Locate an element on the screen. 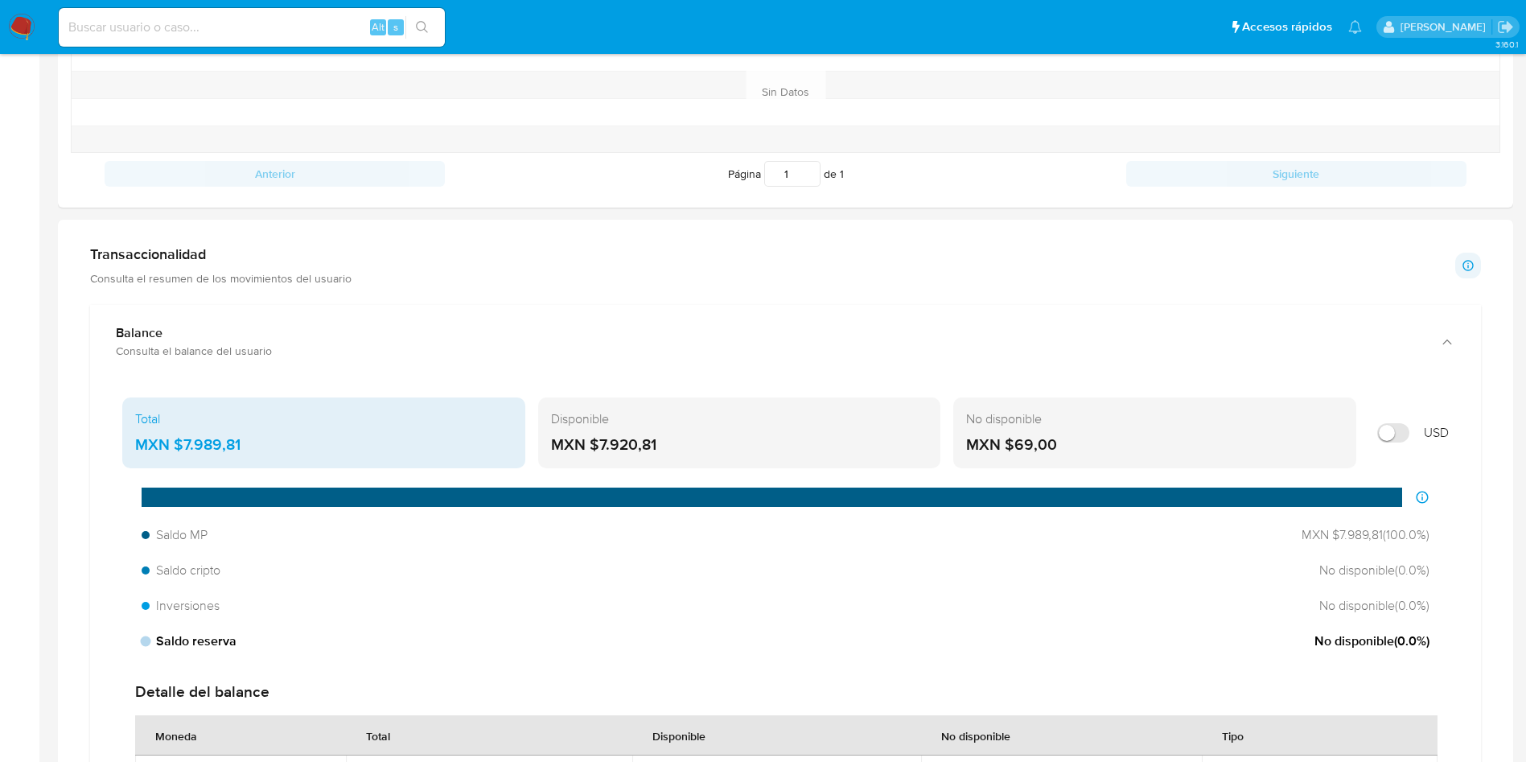 The height and width of the screenshot is (762, 1526). span: Alt is located at coordinates (378, 27).